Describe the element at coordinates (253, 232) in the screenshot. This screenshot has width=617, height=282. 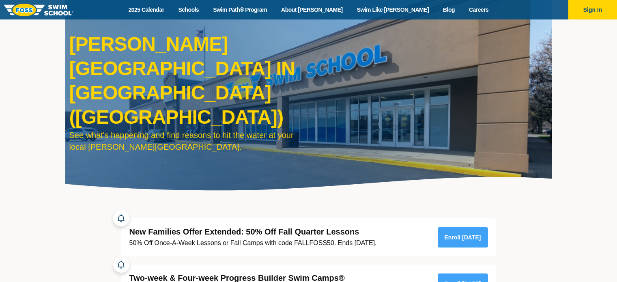
I see `div: New Families Offer Extended: 50% Off Fall Quarter Lessons` at that location.